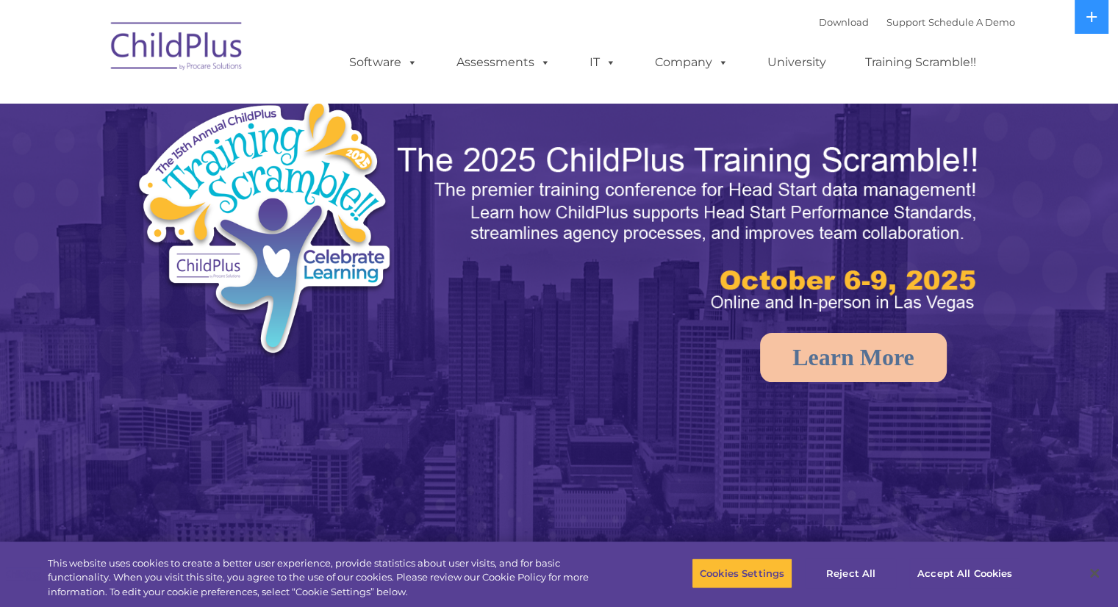  What do you see at coordinates (235, 162) in the screenshot?
I see `span: Phone number` at bounding box center [235, 162].